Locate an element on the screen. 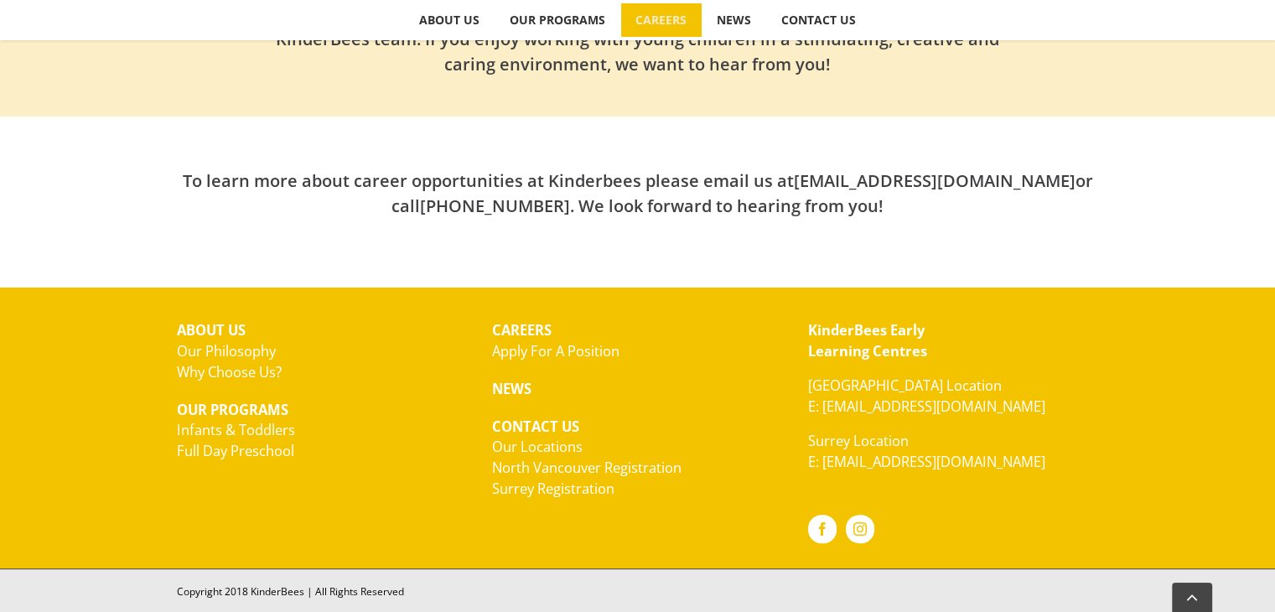 Image resolution: width=1275 pixels, height=612 pixels. strong: OUR PROGRAMS is located at coordinates (232, 409).